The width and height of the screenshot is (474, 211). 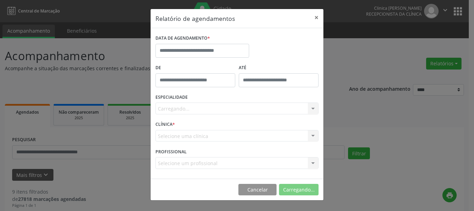 I want to click on button: Cancelar, so click(x=257, y=189).